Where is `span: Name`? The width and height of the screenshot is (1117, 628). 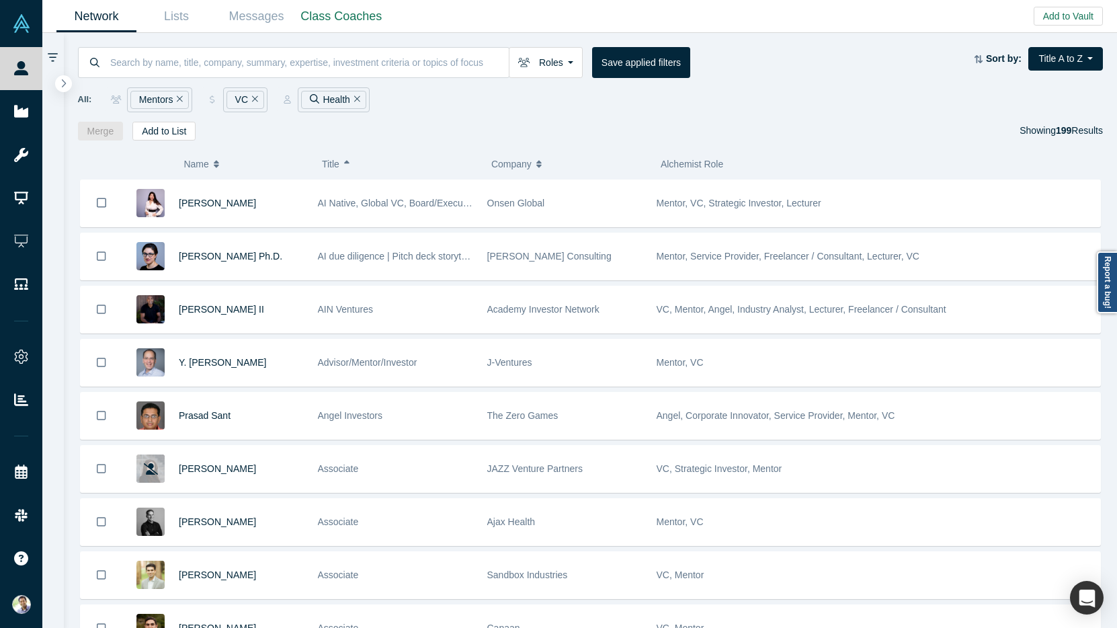 span: Name is located at coordinates (196, 164).